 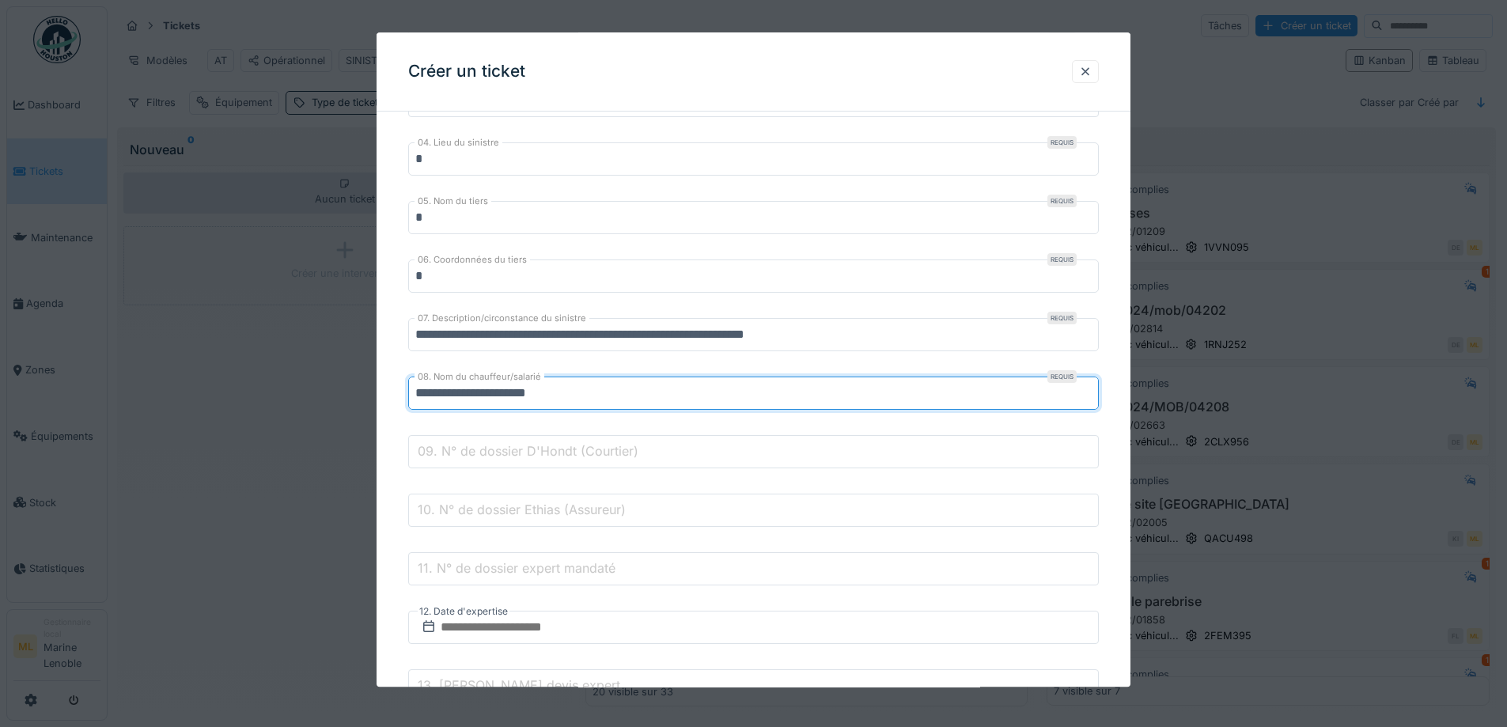 What do you see at coordinates (467, 71) in the screenshot?
I see `h3: Créer un ticket` at bounding box center [467, 71].